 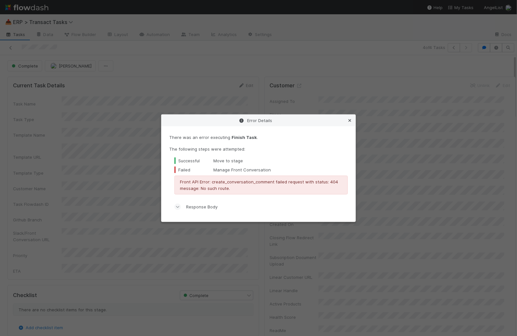 I want to click on strong: Finish Task, so click(x=244, y=137).